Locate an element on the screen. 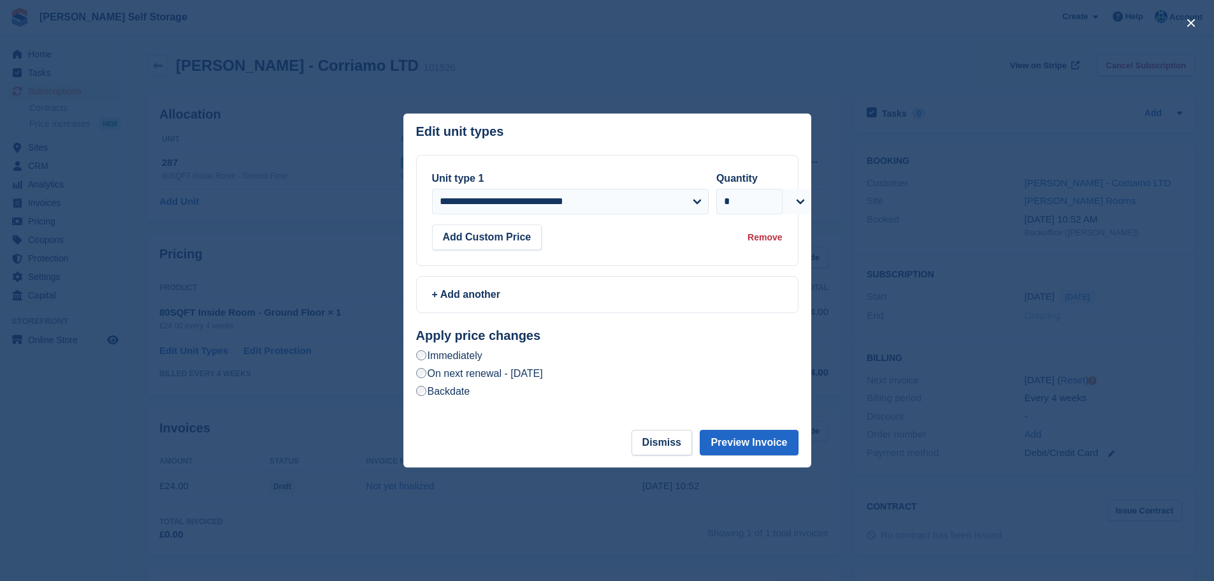  button: Dismiss is located at coordinates (661, 442).